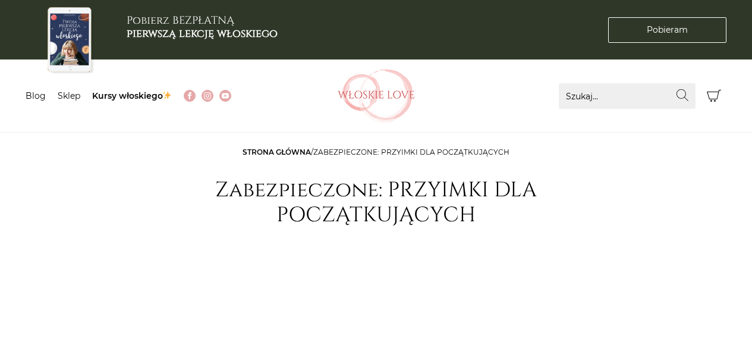 The image size is (752, 348). What do you see at coordinates (36, 96) in the screenshot?
I see `a: Blog` at bounding box center [36, 96].